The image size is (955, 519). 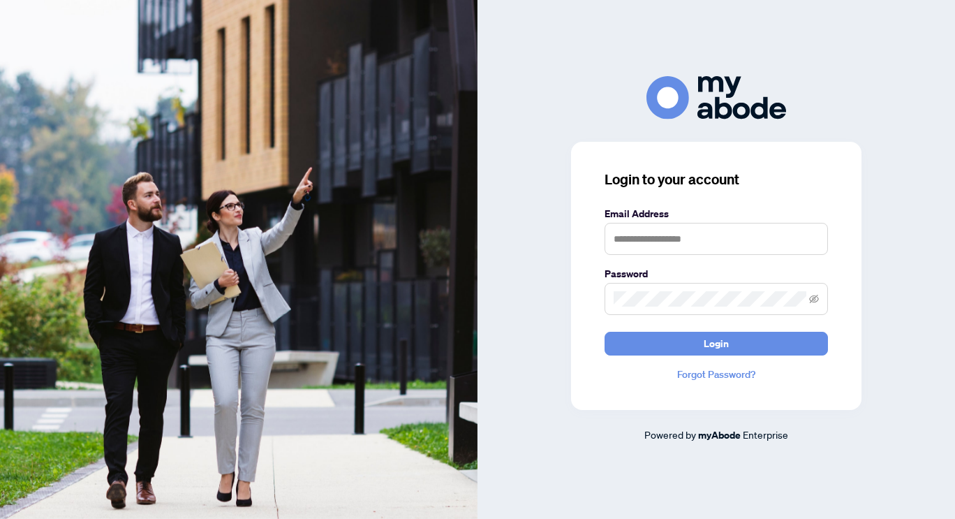 I want to click on span: Enterprise, so click(x=765, y=434).